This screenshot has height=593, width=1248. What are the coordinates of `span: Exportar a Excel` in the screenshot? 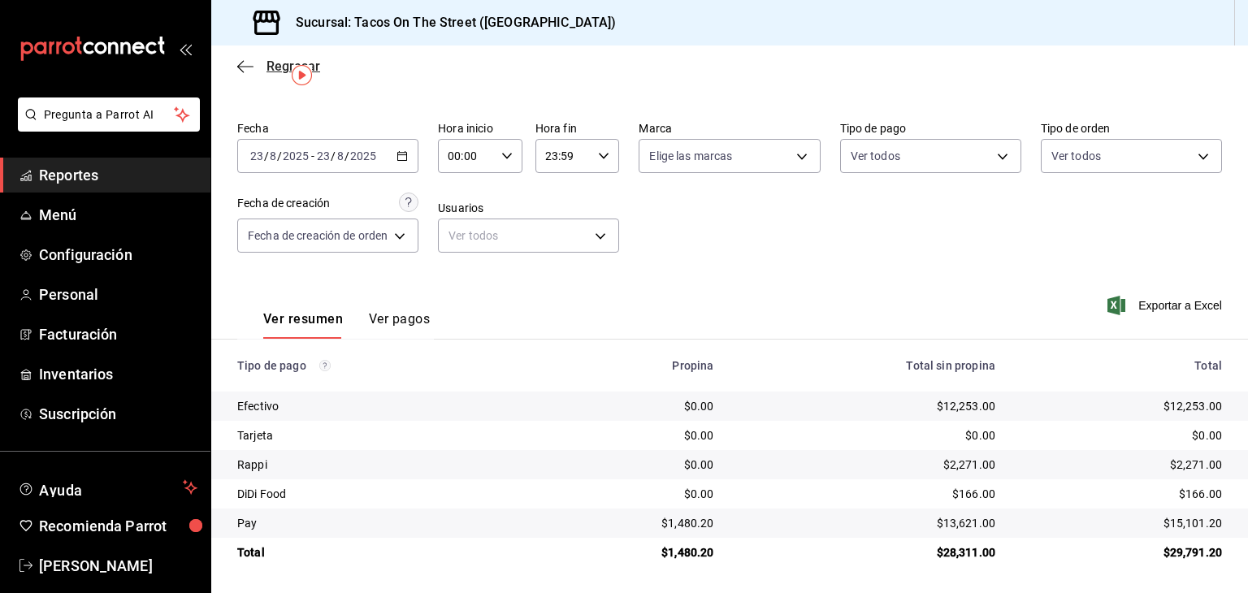 It's located at (1166, 306).